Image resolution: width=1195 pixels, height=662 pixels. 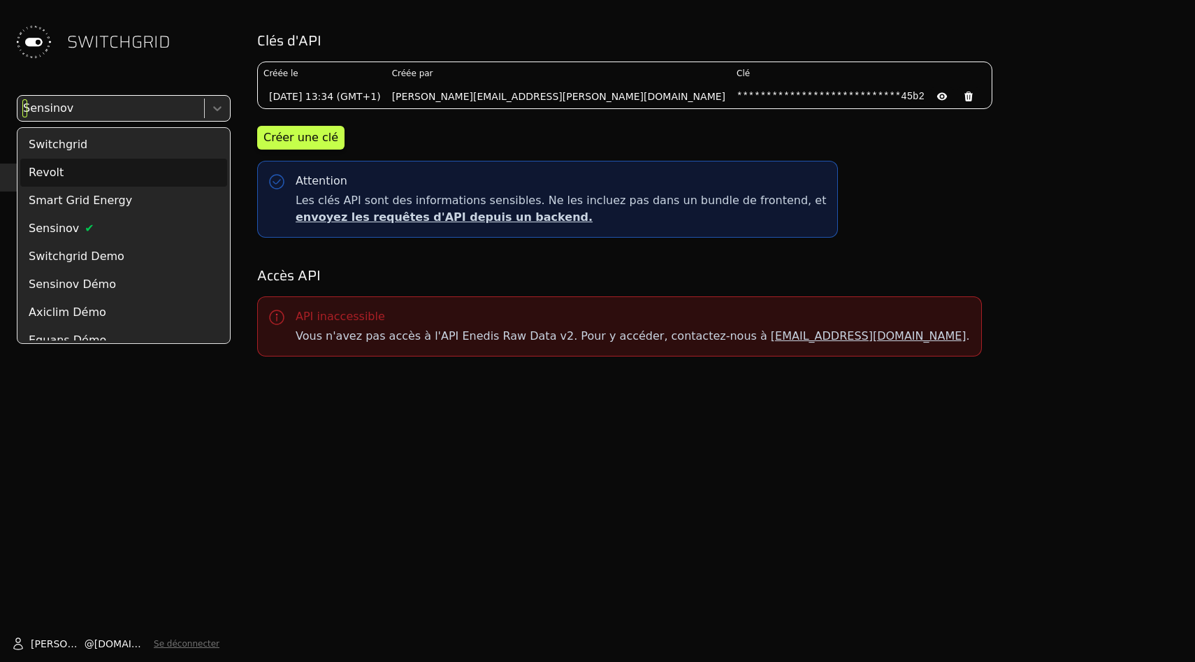 I want to click on div: Créer une clé, so click(x=301, y=138).